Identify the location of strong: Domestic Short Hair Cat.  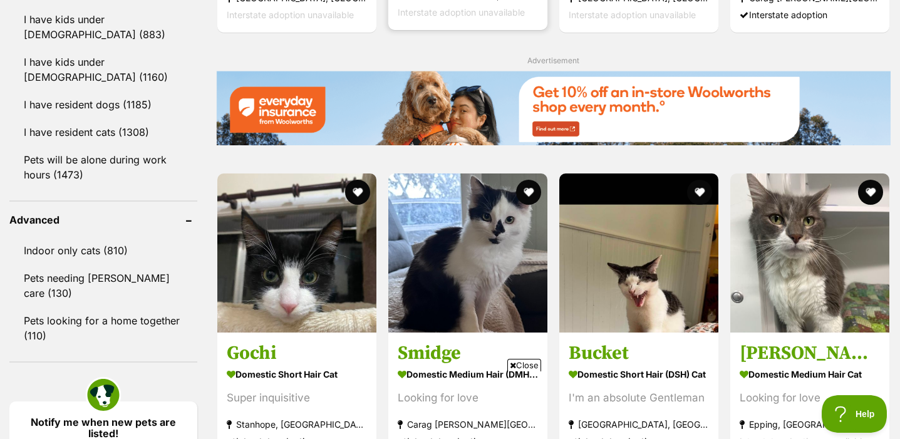
(297, 374).